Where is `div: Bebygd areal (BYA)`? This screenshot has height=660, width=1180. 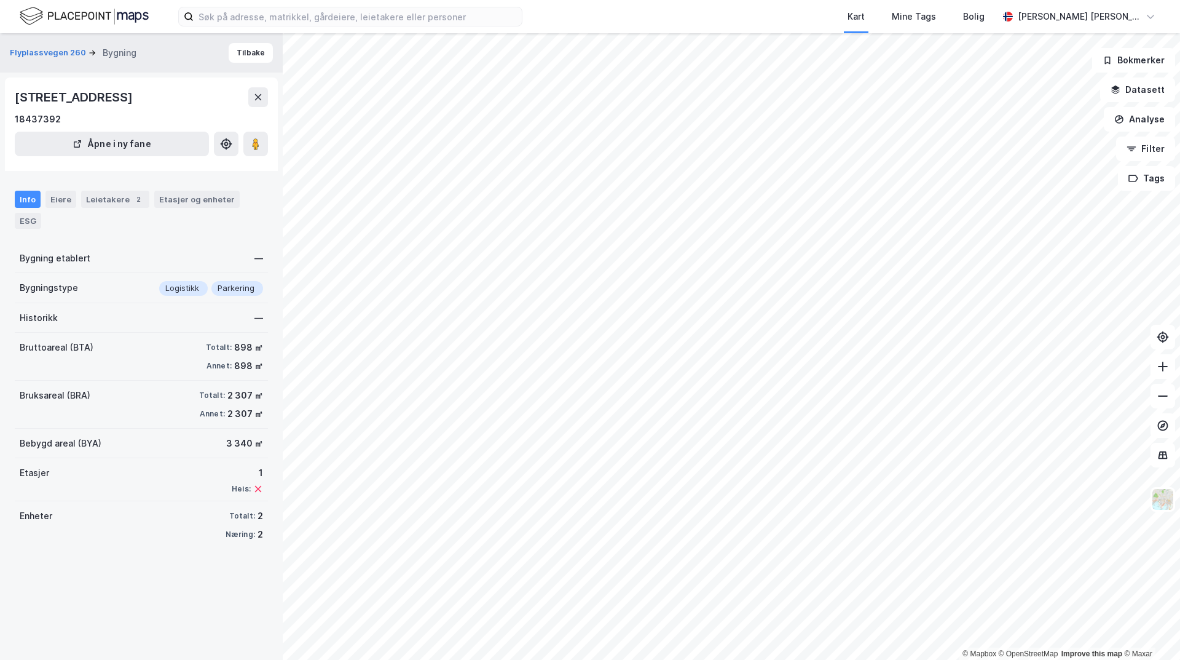
div: Bebygd areal (BYA) is located at coordinates (60, 443).